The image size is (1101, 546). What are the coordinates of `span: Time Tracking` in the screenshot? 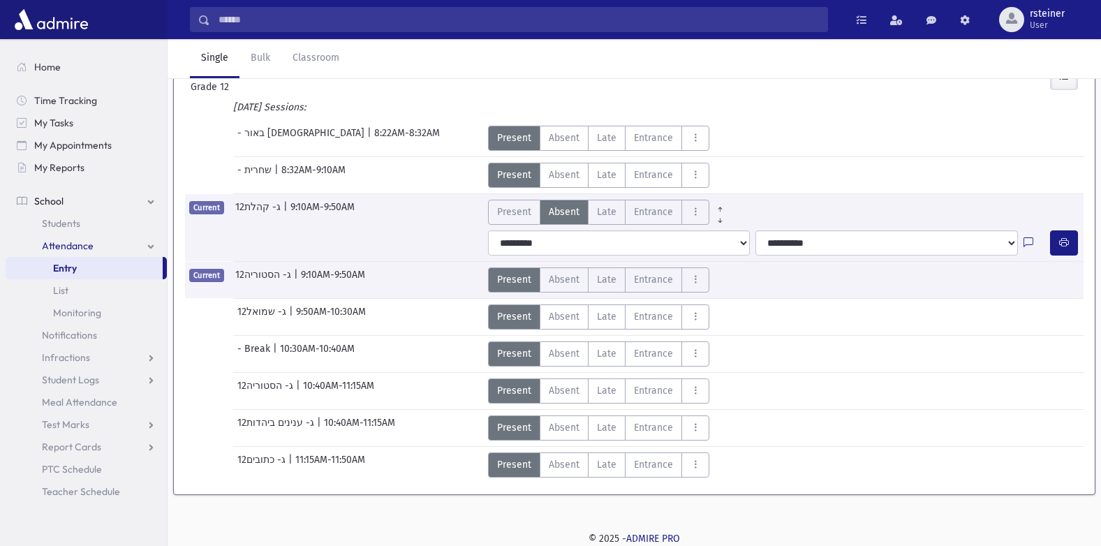 It's located at (66, 101).